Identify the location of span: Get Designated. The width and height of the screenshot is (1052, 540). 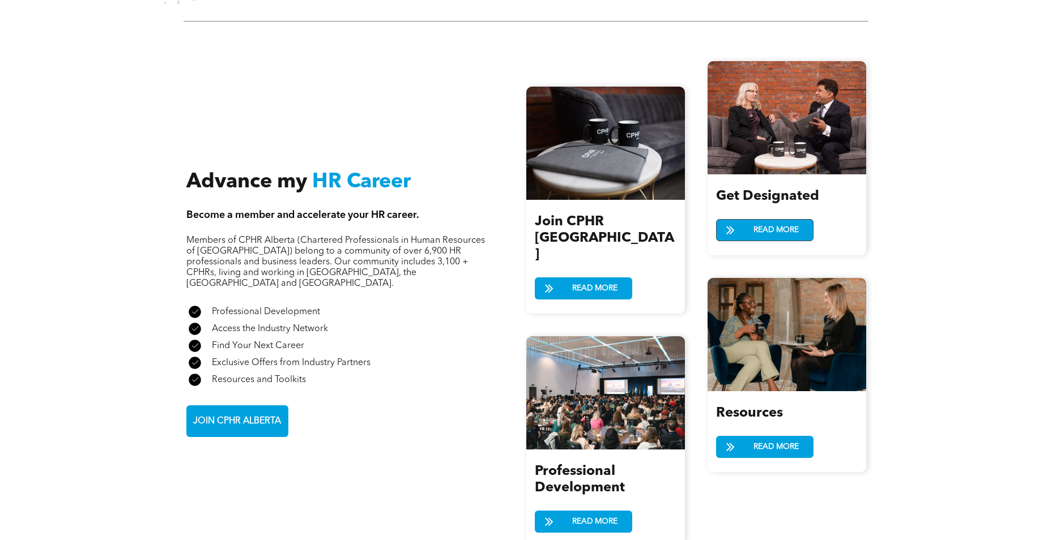
(767, 197).